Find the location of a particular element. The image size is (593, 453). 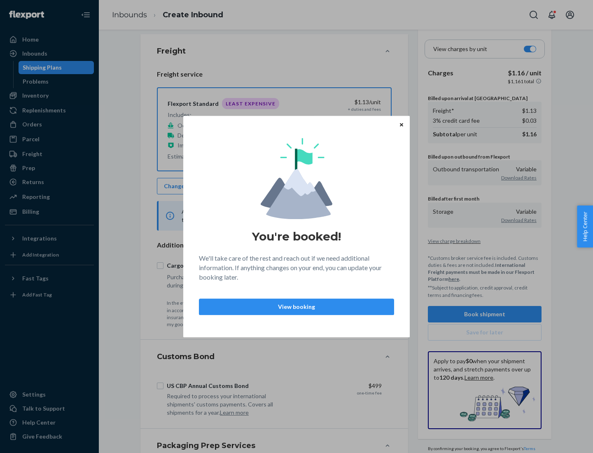

p: View booking is located at coordinates (297, 307).